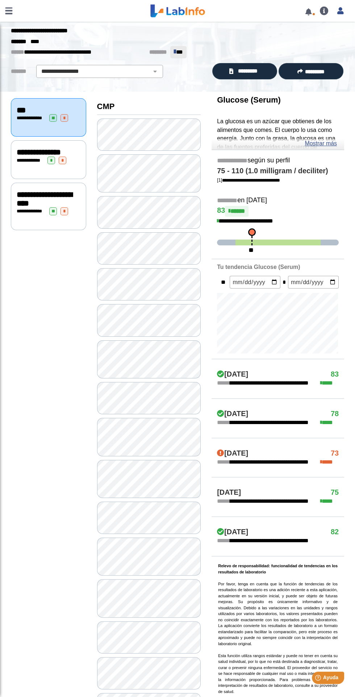 This screenshot has width=355, height=697. I want to click on h4: 75 - 110 (1.0 milligram / deciliter), so click(278, 171).